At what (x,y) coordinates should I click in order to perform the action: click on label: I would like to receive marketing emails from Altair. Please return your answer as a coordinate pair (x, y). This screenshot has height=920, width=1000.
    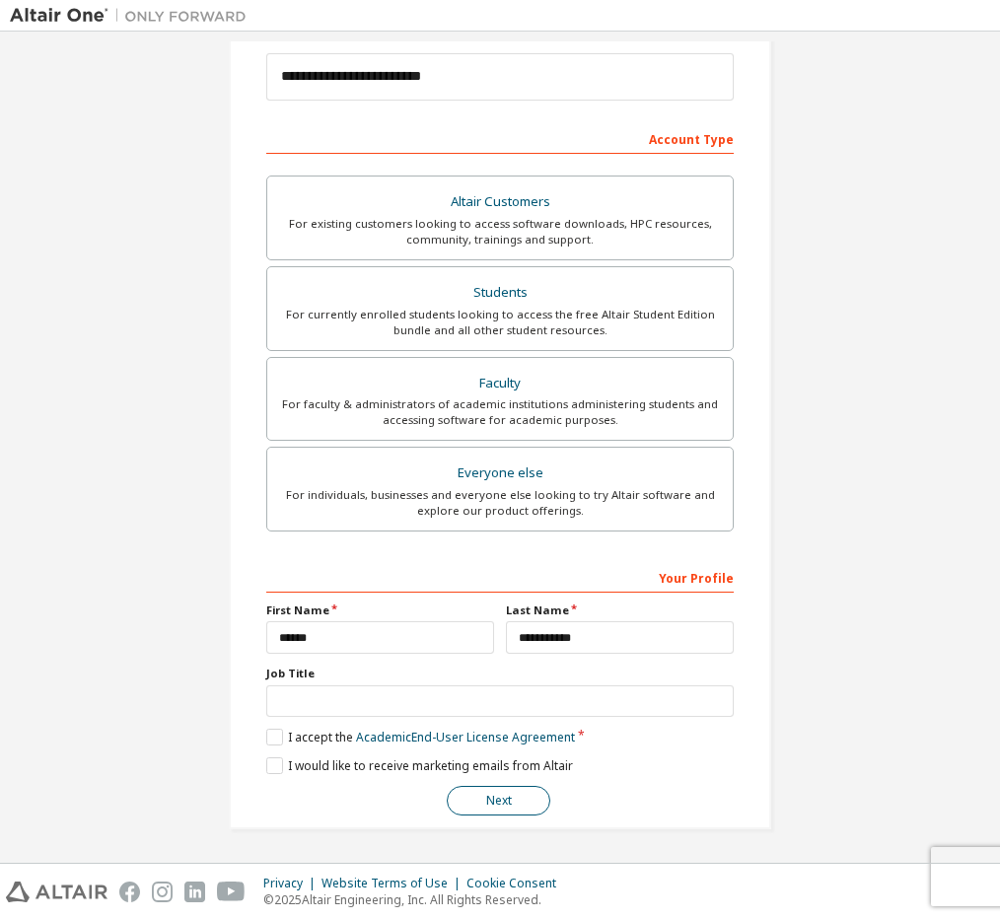
    Looking at the image, I should click on (419, 765).